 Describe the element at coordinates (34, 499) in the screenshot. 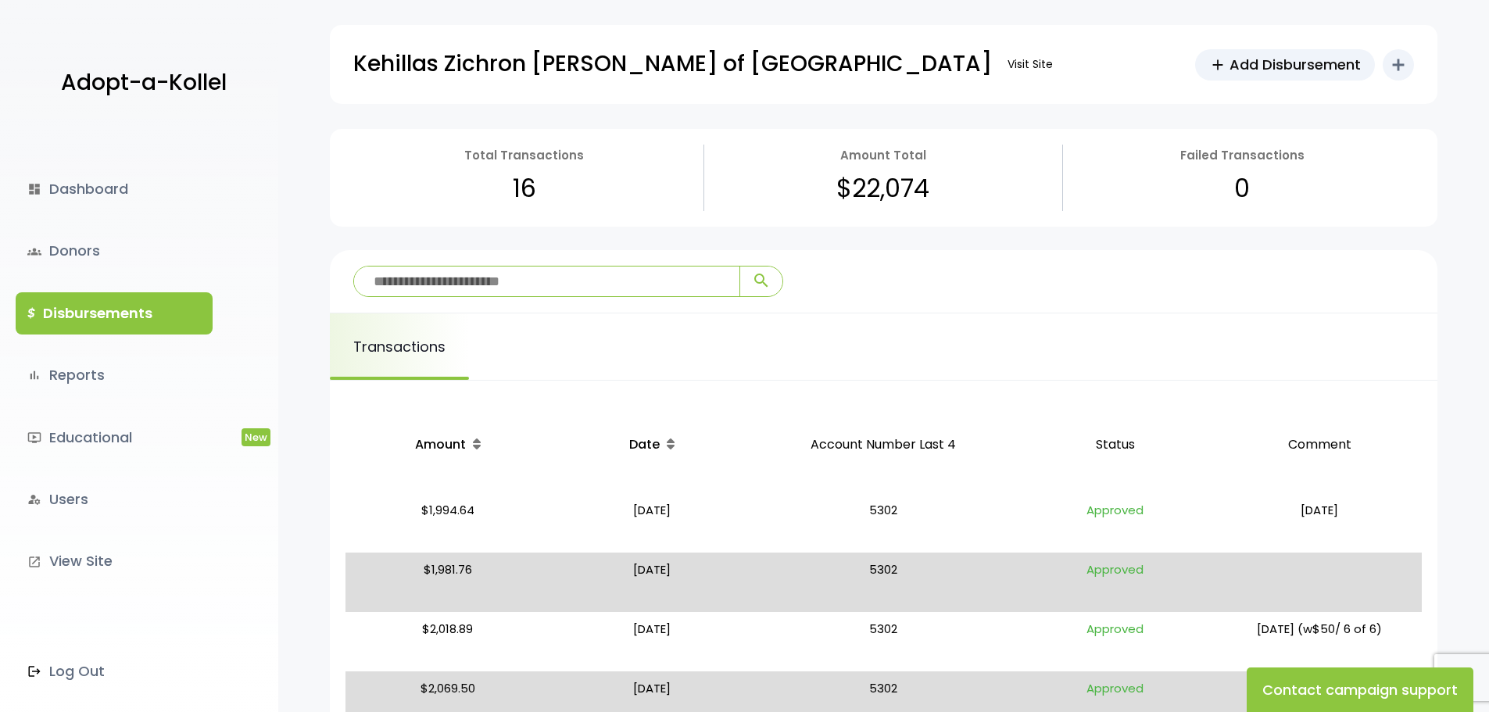

I see `i: manage_accounts` at that location.